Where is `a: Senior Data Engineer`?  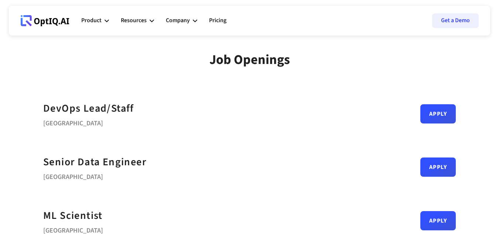
a: Senior Data Engineer is located at coordinates (95, 162).